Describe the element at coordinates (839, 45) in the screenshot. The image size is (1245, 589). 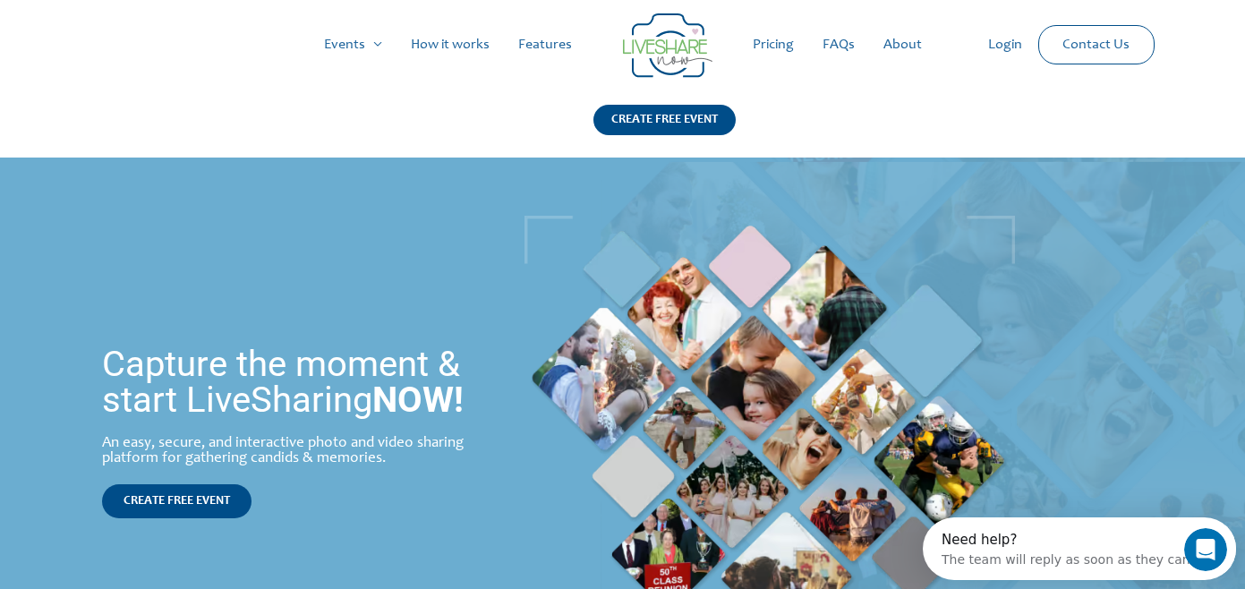
I see `a: FAQs` at that location.